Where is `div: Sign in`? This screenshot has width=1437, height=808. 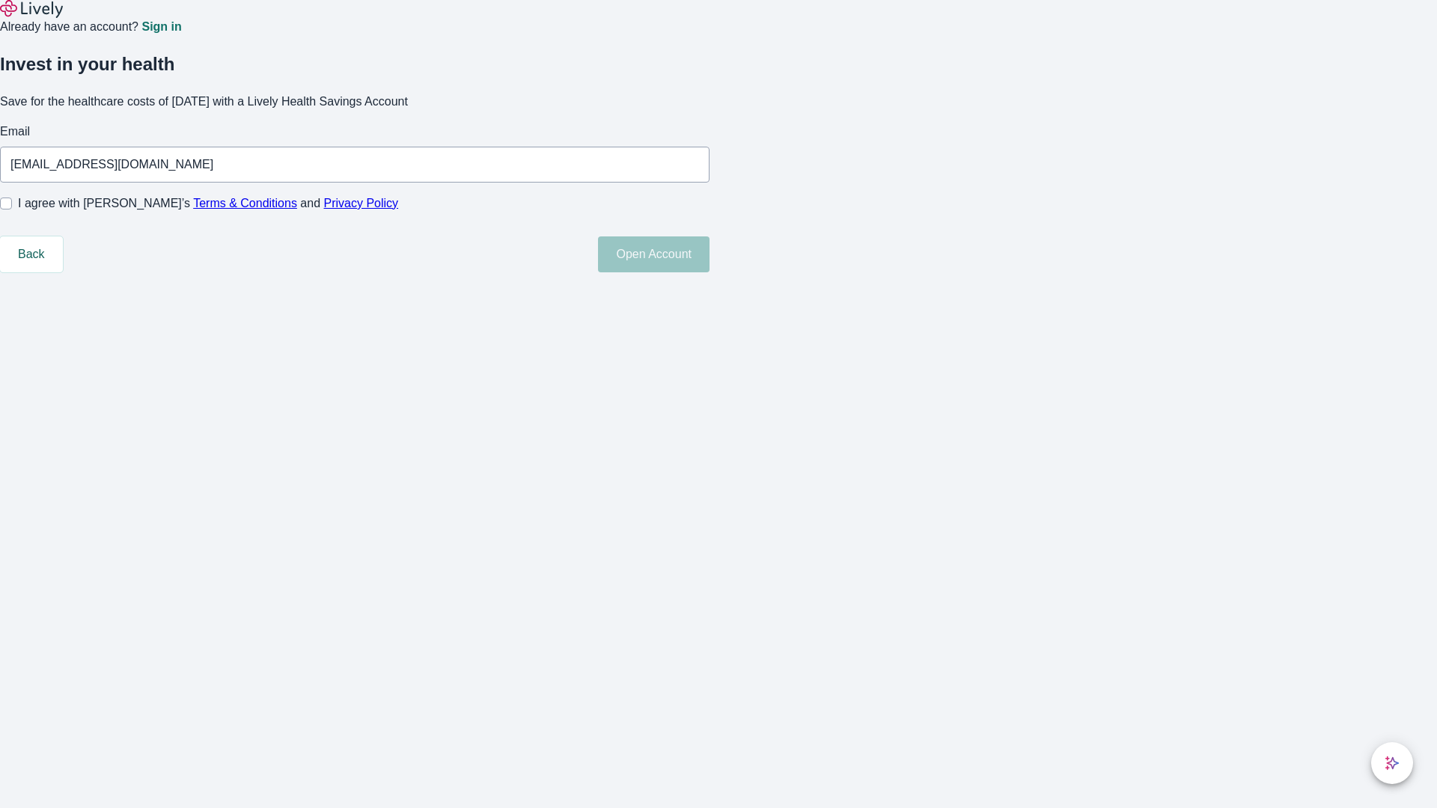 div: Sign in is located at coordinates (161, 27).